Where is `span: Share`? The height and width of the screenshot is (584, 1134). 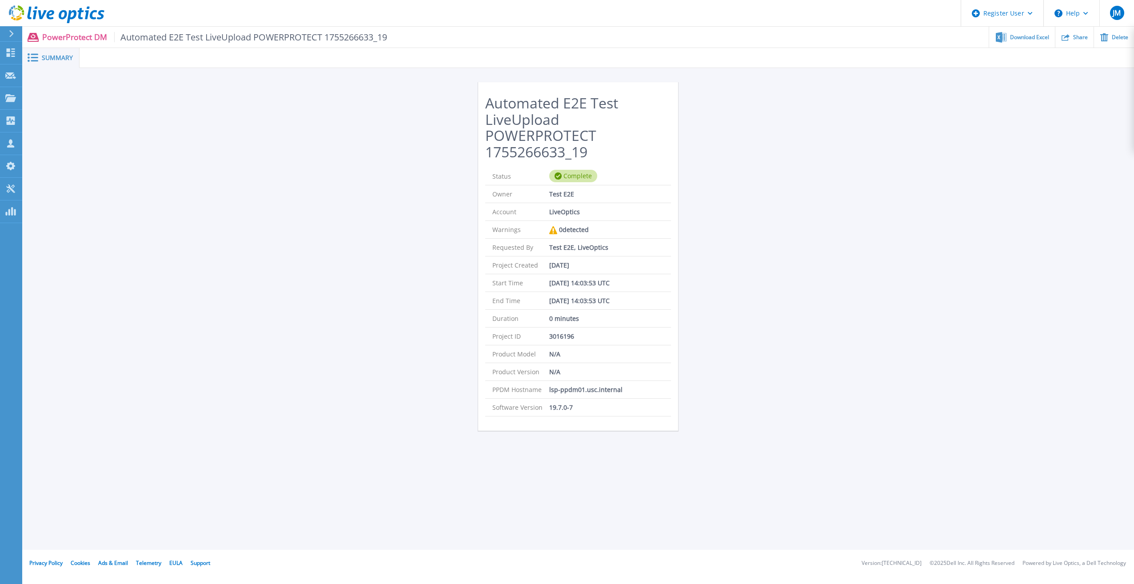
span: Share is located at coordinates (1080, 37).